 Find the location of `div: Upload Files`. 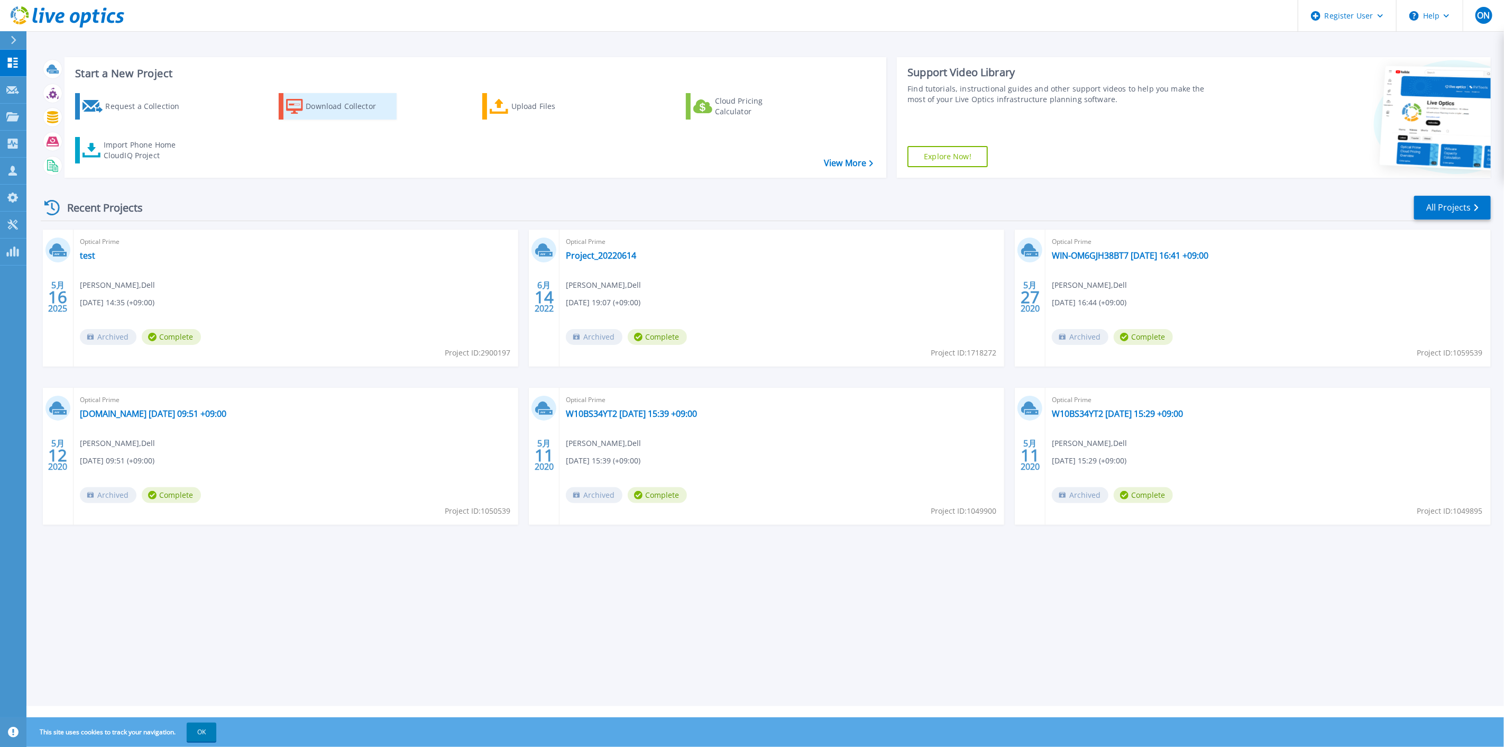

div: Upload Files is located at coordinates (554, 106).